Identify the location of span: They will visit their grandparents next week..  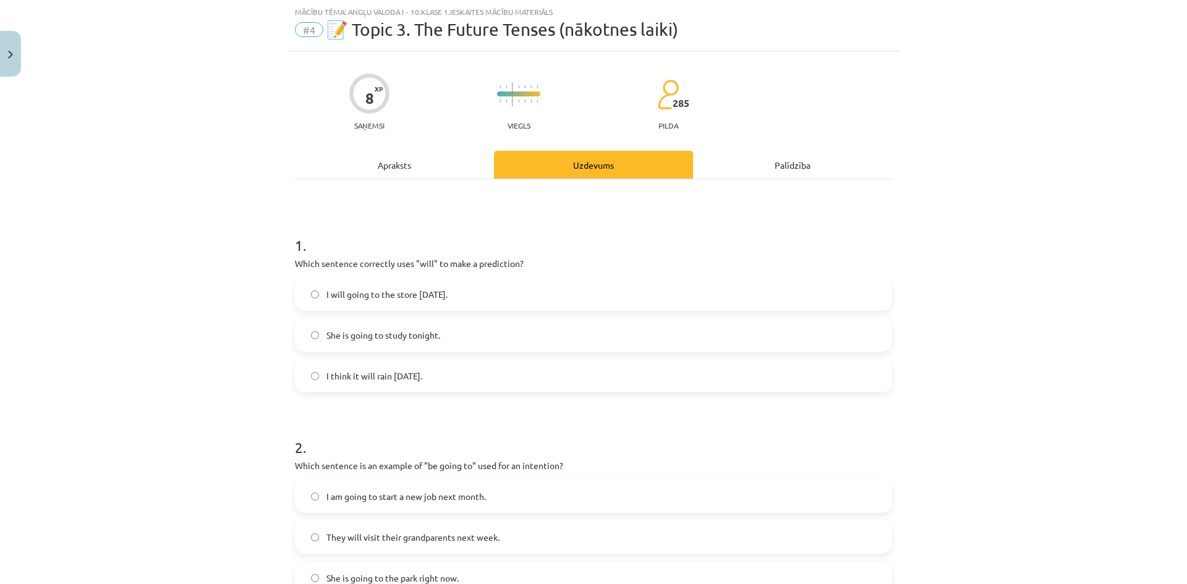
(413, 537).